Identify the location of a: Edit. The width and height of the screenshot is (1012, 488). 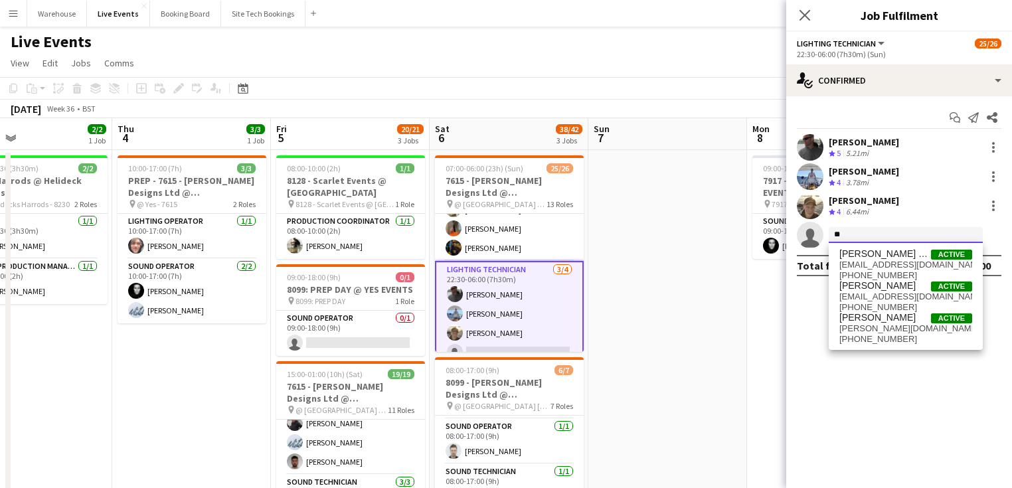
(50, 63).